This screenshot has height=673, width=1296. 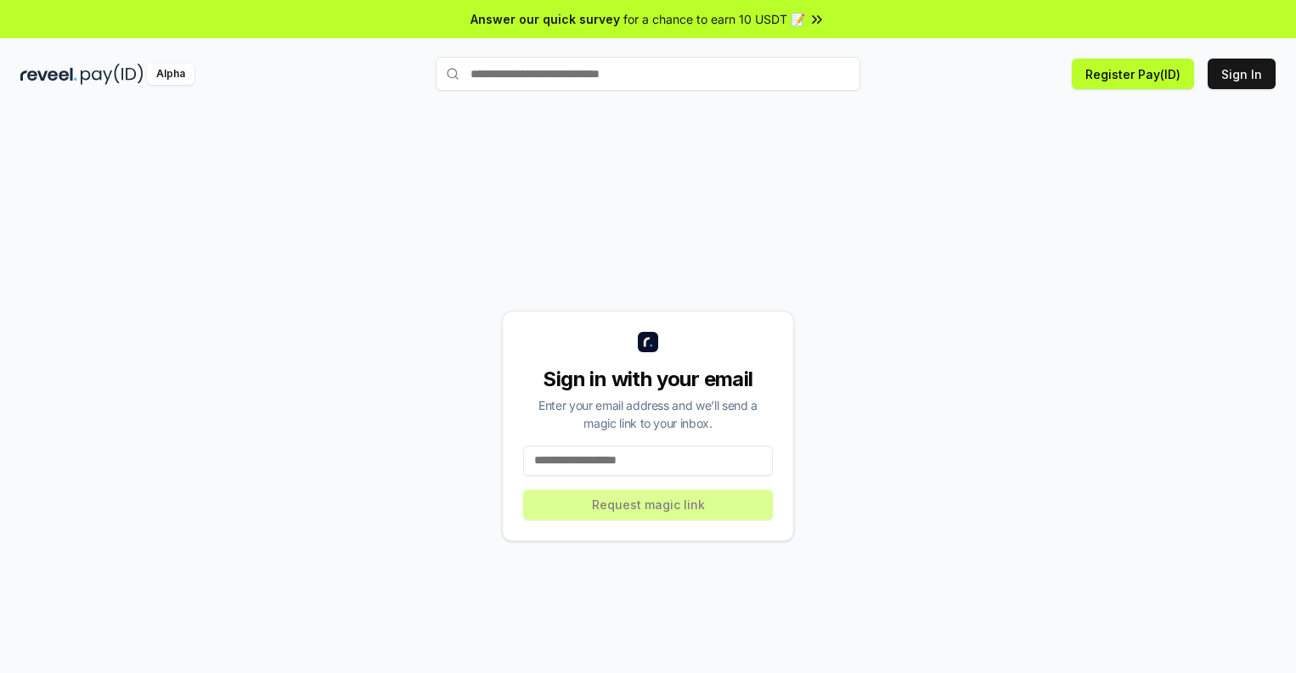 I want to click on img: pay_id, so click(x=112, y=74).